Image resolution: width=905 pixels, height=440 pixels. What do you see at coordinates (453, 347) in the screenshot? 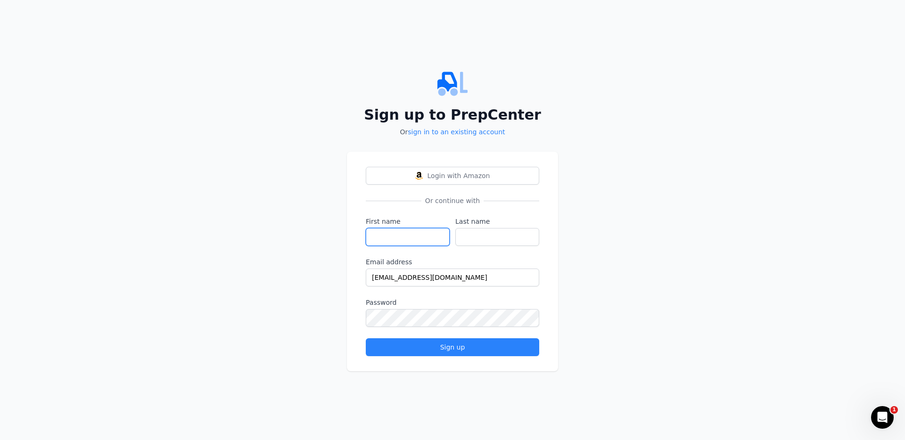
I see `div: Sign up` at bounding box center [453, 347].